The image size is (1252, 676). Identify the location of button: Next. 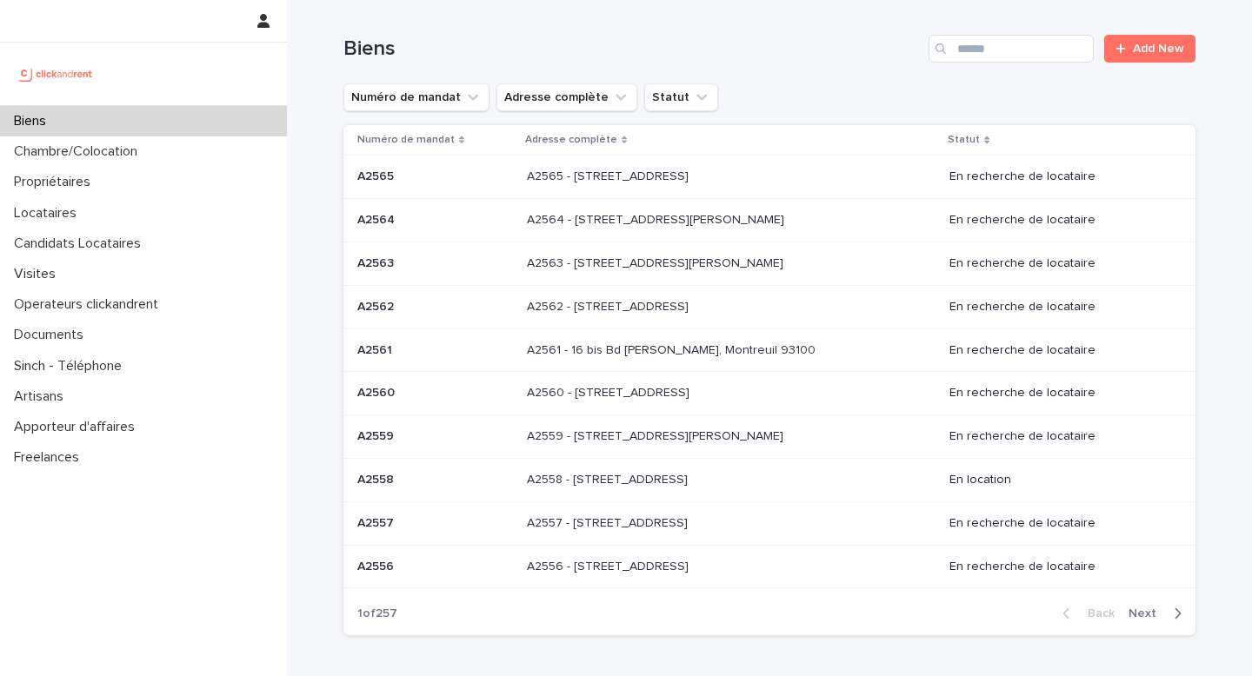
(1158, 614).